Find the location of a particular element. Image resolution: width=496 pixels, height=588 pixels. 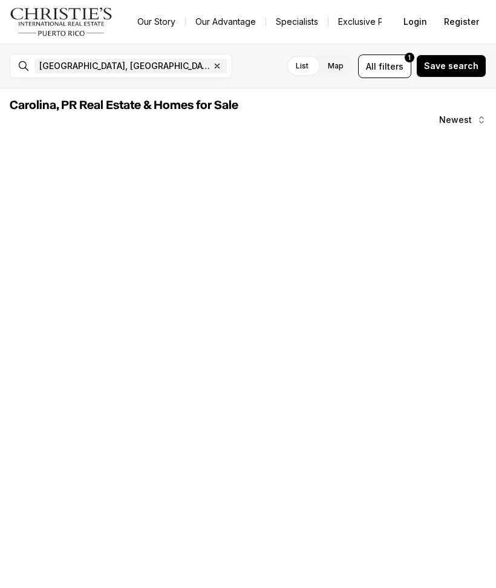

span: filters is located at coordinates (391, 66).